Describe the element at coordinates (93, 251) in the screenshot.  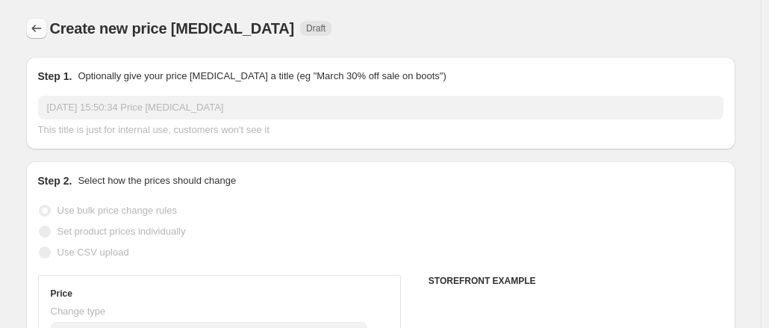
I see `span: Use CSV upload` at that location.